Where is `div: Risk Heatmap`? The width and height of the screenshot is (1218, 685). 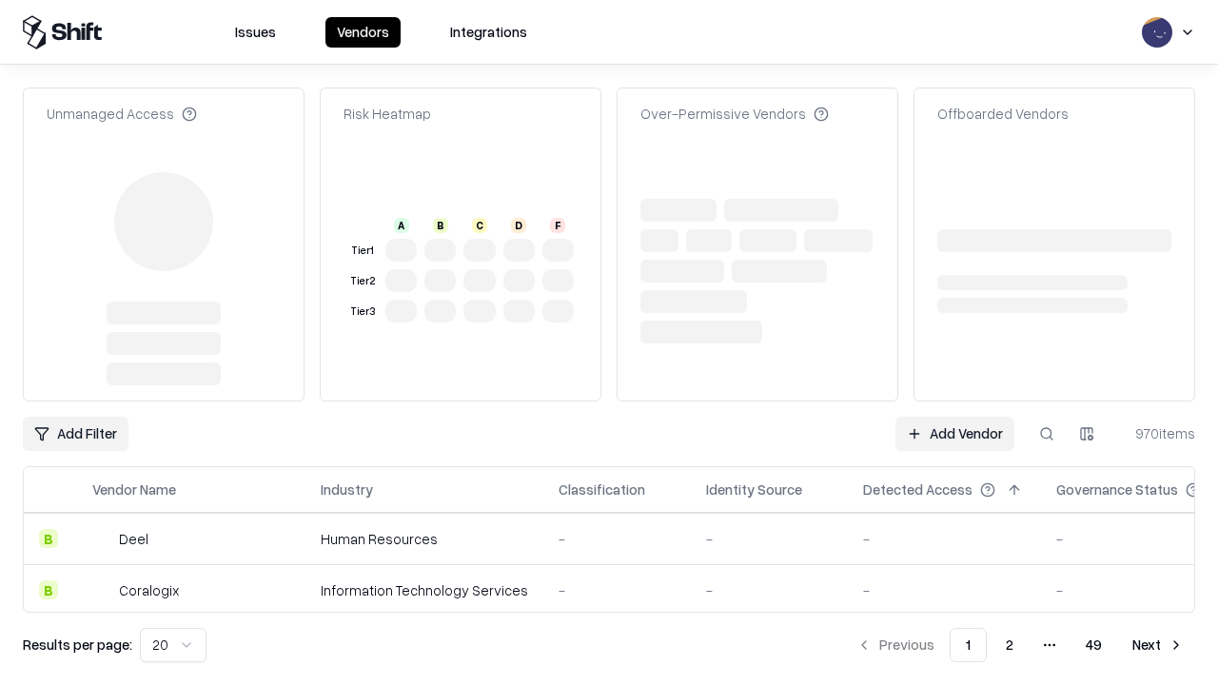 div: Risk Heatmap is located at coordinates (387, 113).